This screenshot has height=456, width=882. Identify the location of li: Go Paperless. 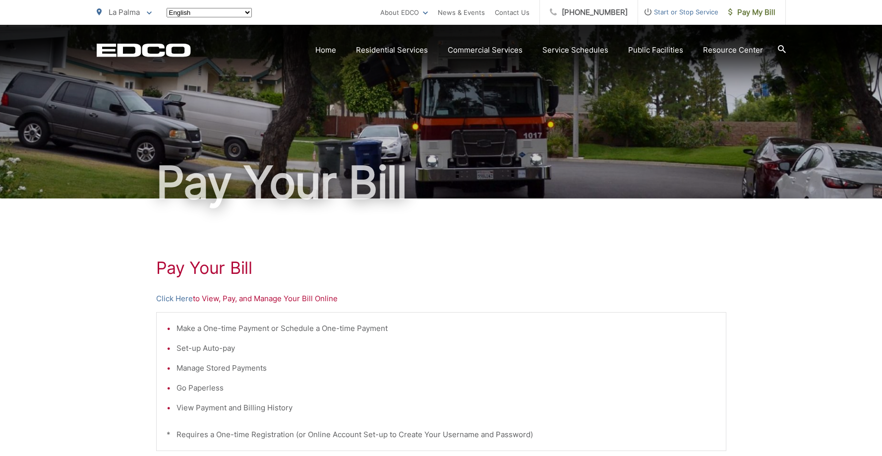
(446, 388).